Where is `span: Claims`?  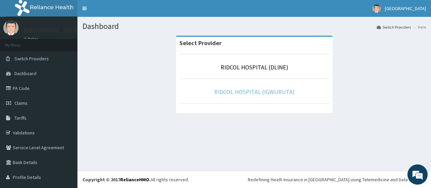 span: Claims is located at coordinates (21, 103).